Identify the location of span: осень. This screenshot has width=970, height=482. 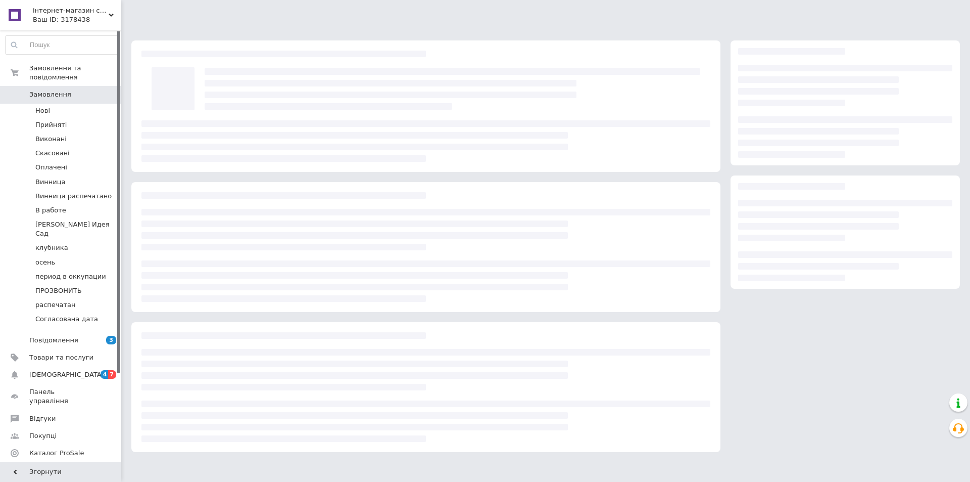
(45, 262).